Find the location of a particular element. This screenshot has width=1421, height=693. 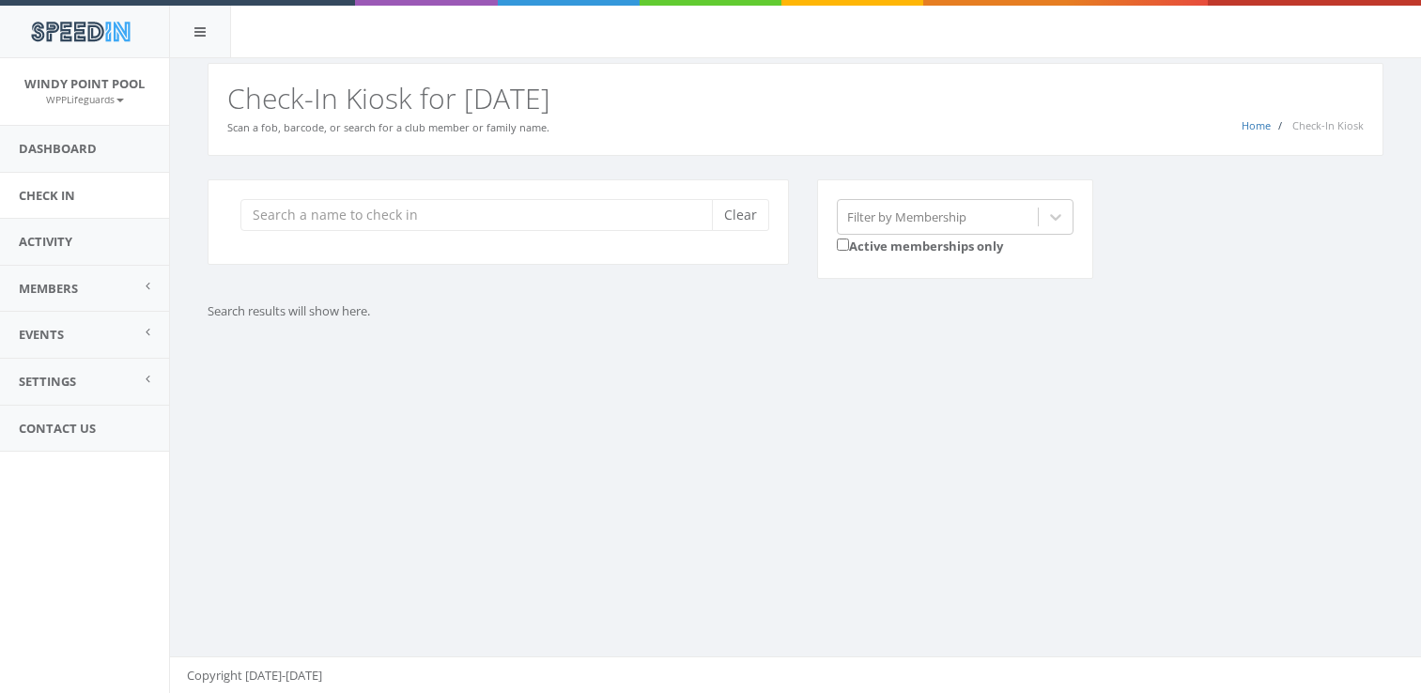

small: WPPLifeguards is located at coordinates (85, 100).